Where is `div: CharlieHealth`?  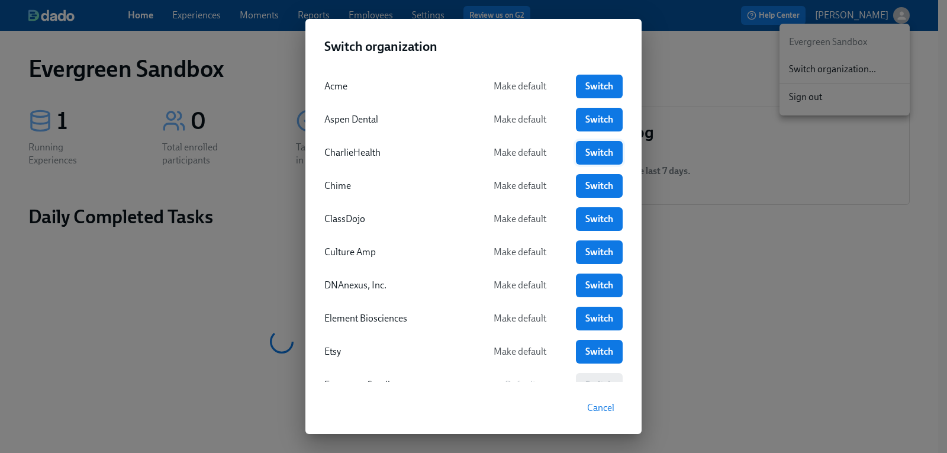
div: CharlieHealth is located at coordinates (394, 153).